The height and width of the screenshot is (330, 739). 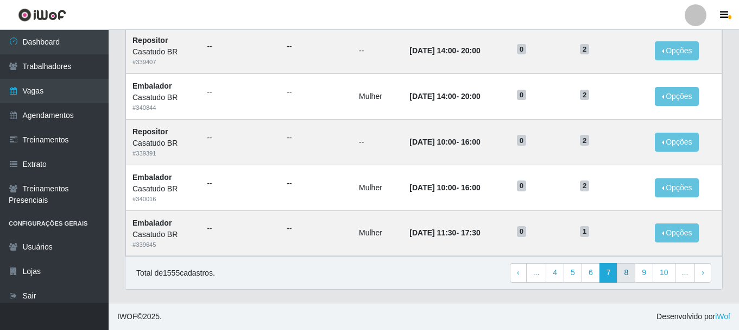 I want to click on a: 5, so click(x=573, y=273).